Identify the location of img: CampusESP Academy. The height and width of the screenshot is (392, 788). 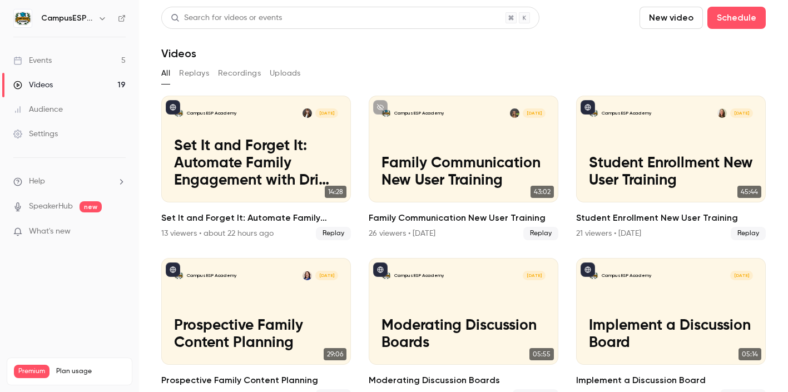
(23, 18).